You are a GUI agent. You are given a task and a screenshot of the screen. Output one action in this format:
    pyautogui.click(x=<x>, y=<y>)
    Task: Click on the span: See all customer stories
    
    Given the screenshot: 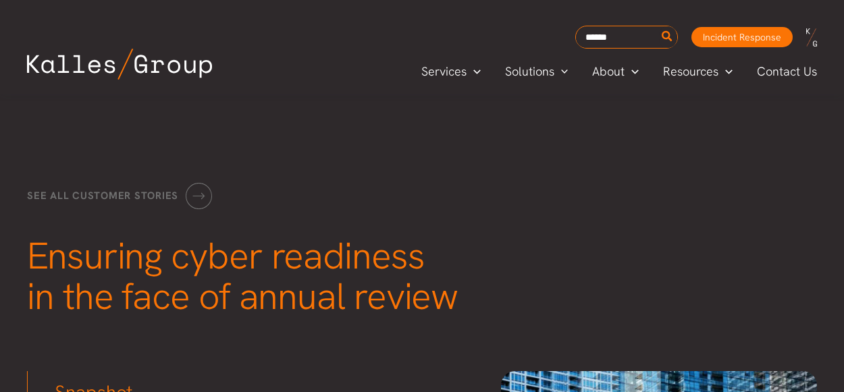 What is the action you would take?
    pyautogui.click(x=119, y=196)
    